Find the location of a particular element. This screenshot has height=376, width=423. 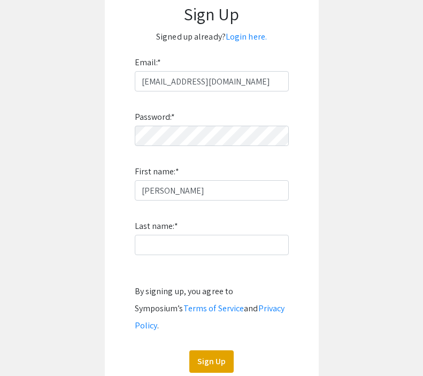

label: First name: is located at coordinates (157, 172).